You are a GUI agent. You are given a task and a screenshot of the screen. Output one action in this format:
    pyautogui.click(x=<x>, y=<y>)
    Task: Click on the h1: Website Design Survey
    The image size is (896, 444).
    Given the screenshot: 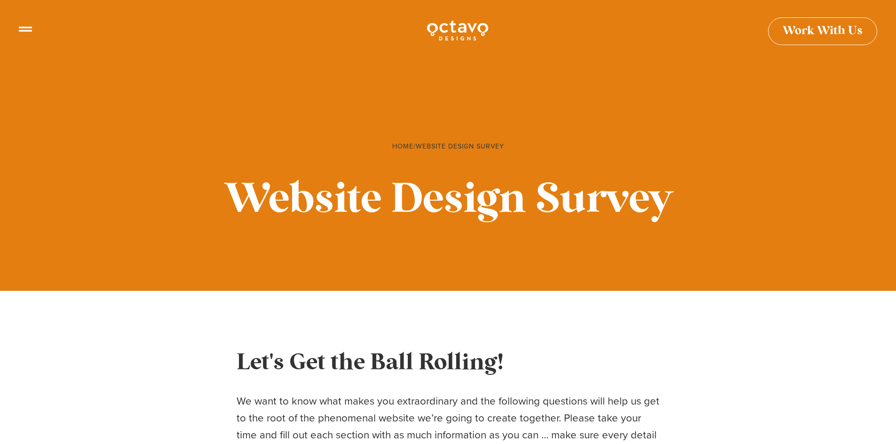 What is the action you would take?
    pyautogui.click(x=448, y=200)
    